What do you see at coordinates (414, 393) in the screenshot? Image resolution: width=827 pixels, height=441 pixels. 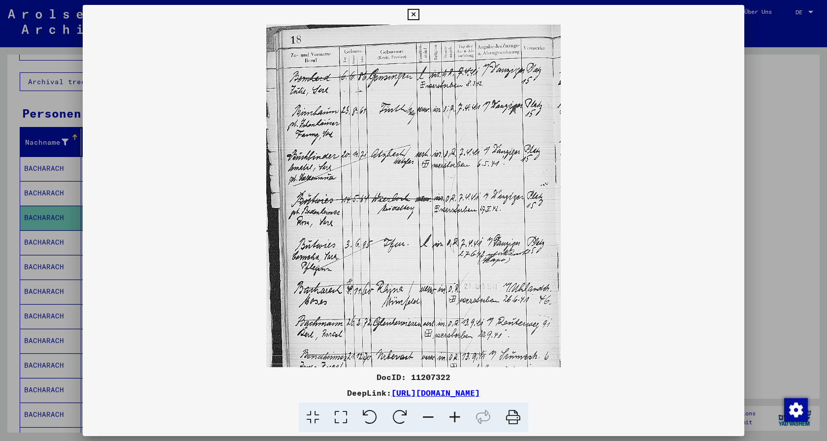 I see `div: DeepLink:` at bounding box center [414, 393].